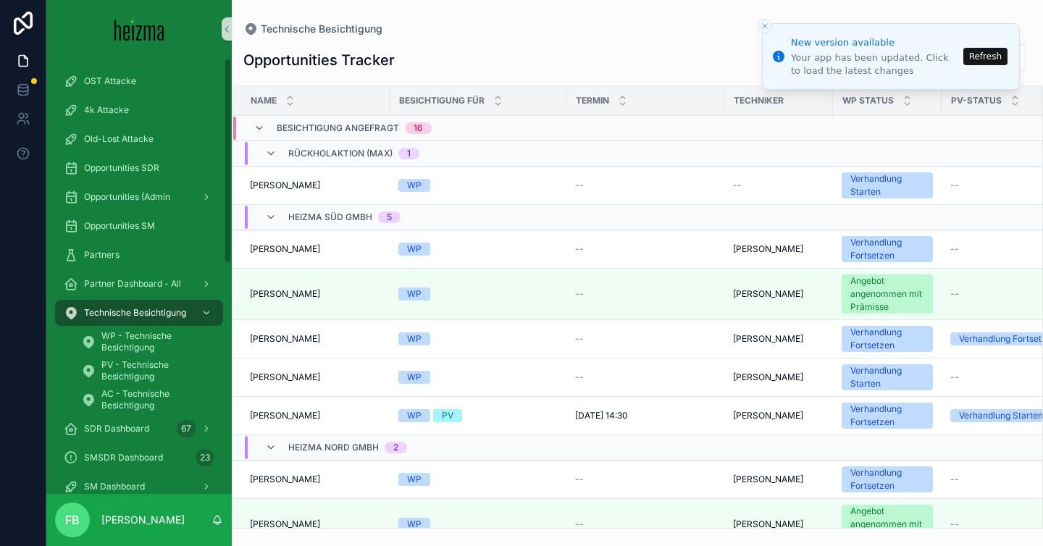 The image size is (1043, 546). Describe the element at coordinates (313, 29) in the screenshot. I see `a: Technische Besichtigung` at that location.